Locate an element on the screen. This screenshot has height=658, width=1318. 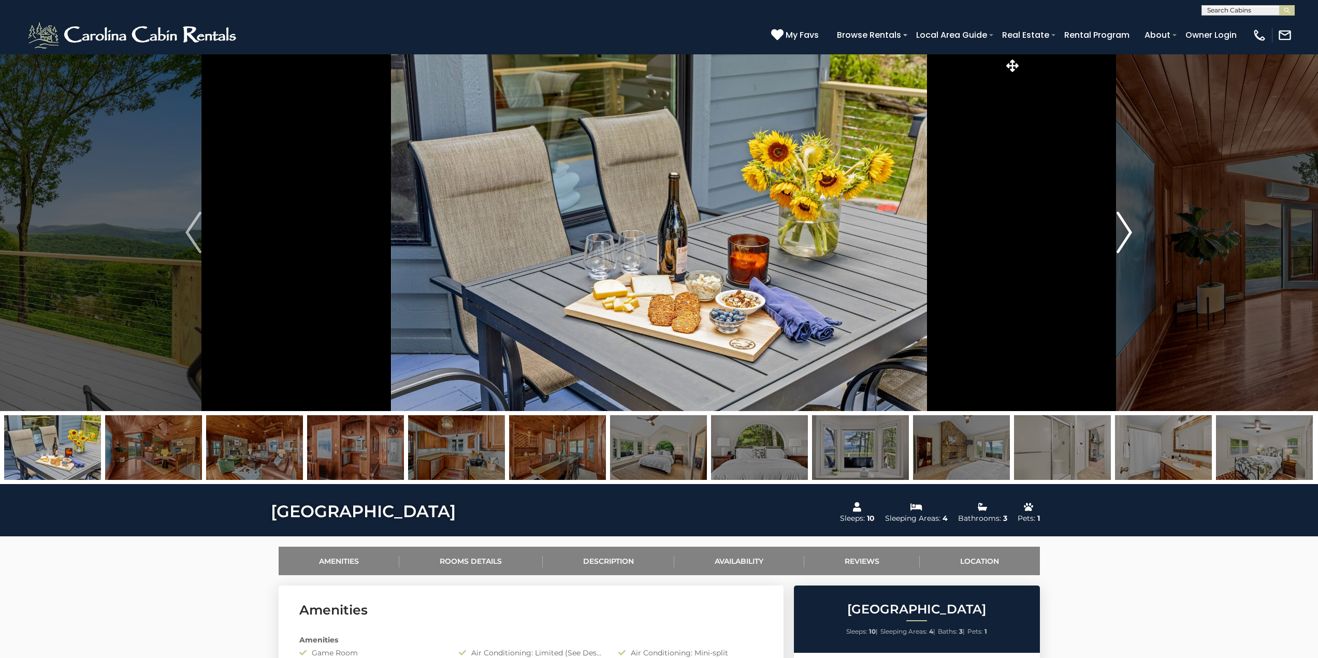
div: Air Conditioning: Mini-split is located at coordinates (690, 653).